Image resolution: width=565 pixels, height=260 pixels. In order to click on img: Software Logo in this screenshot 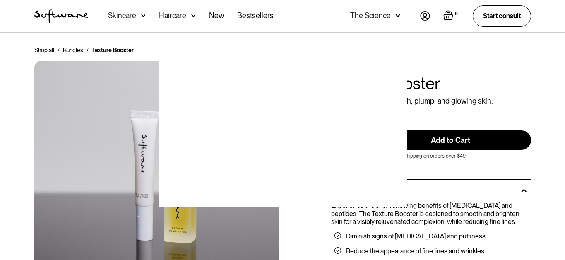, I will do `click(61, 16)`.